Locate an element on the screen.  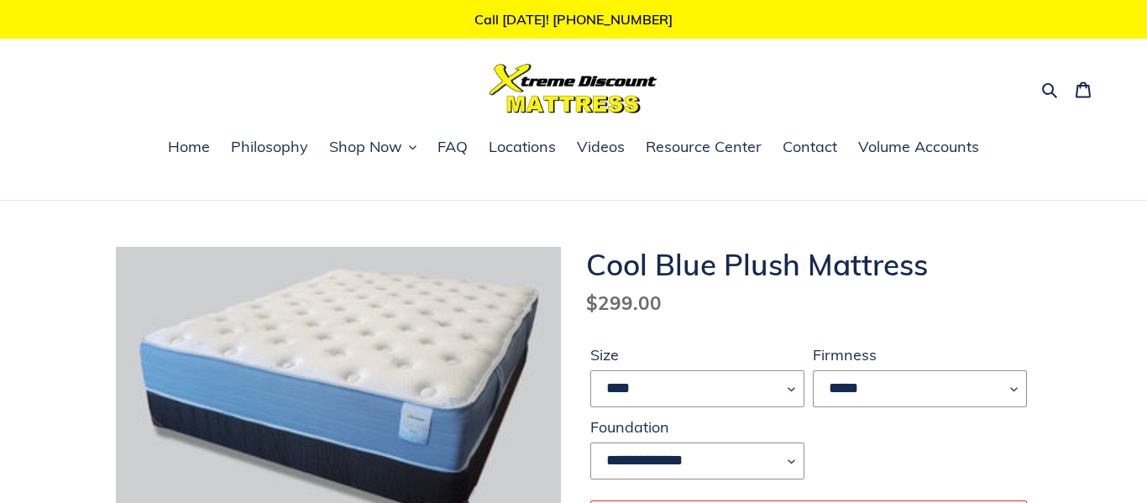
button: Shop Now is located at coordinates (373, 148).